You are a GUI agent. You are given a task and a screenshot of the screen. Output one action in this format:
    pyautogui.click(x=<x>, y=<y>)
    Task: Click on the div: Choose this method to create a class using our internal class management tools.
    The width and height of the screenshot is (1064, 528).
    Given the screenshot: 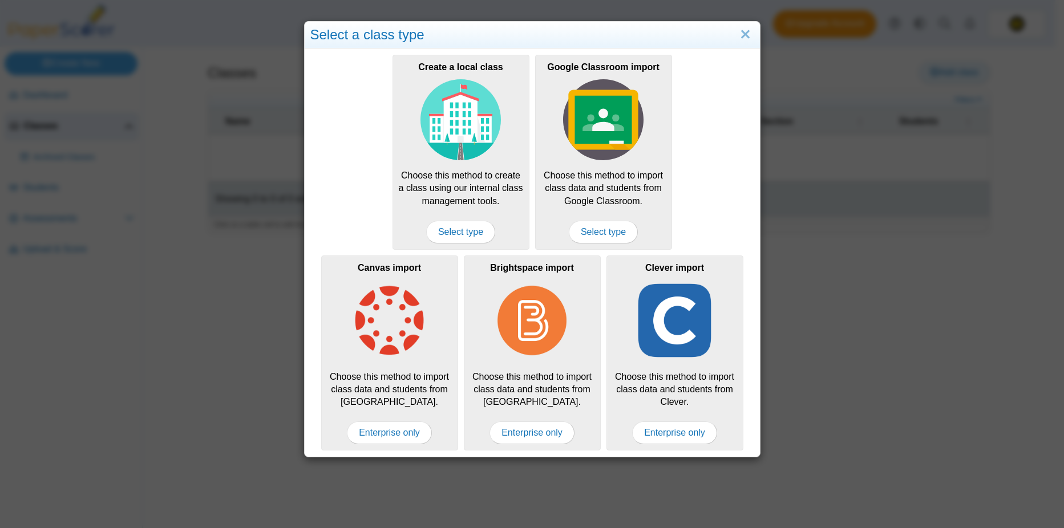 What is the action you would take?
    pyautogui.click(x=461, y=152)
    